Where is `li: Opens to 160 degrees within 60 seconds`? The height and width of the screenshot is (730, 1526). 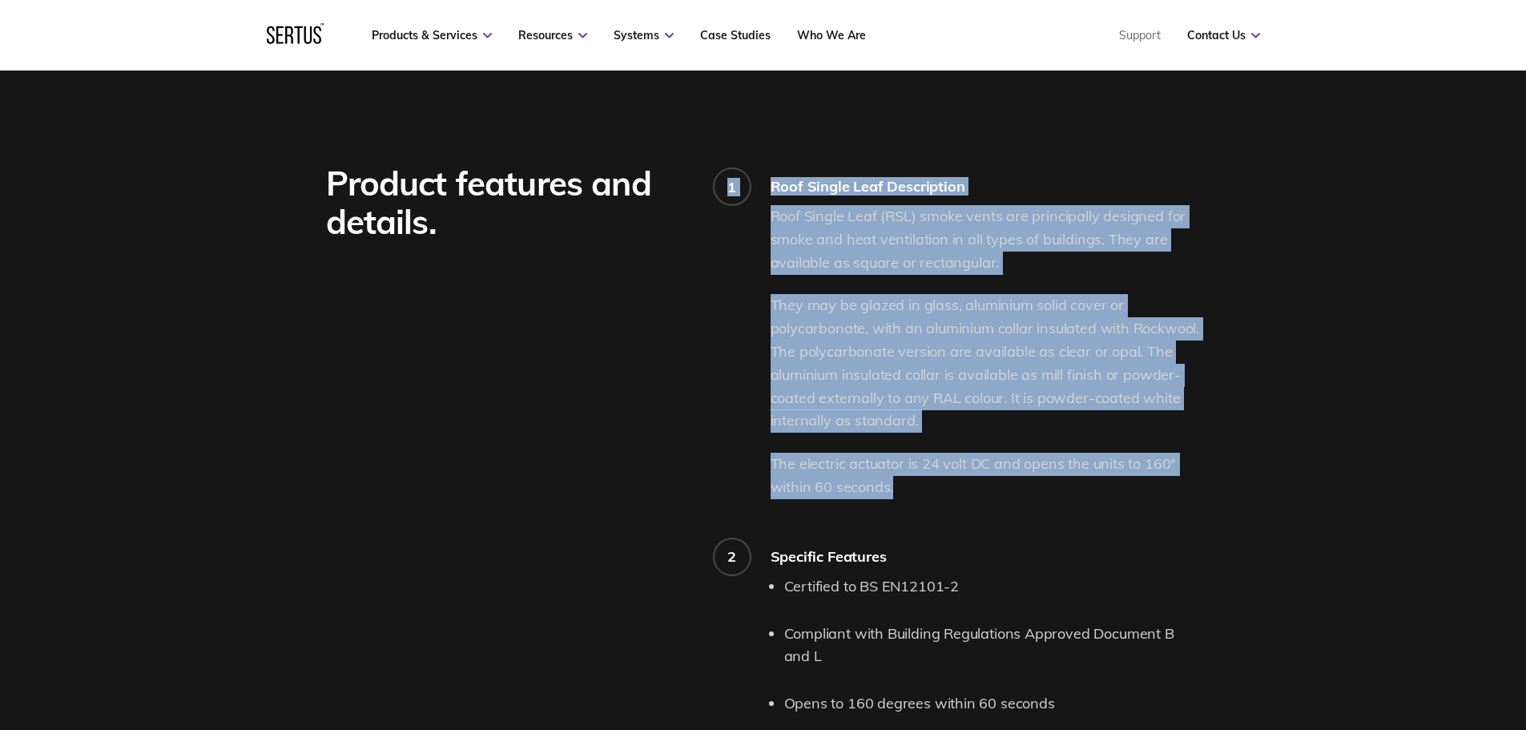
li: Opens to 160 degrees within 60 seconds is located at coordinates (992, 703).